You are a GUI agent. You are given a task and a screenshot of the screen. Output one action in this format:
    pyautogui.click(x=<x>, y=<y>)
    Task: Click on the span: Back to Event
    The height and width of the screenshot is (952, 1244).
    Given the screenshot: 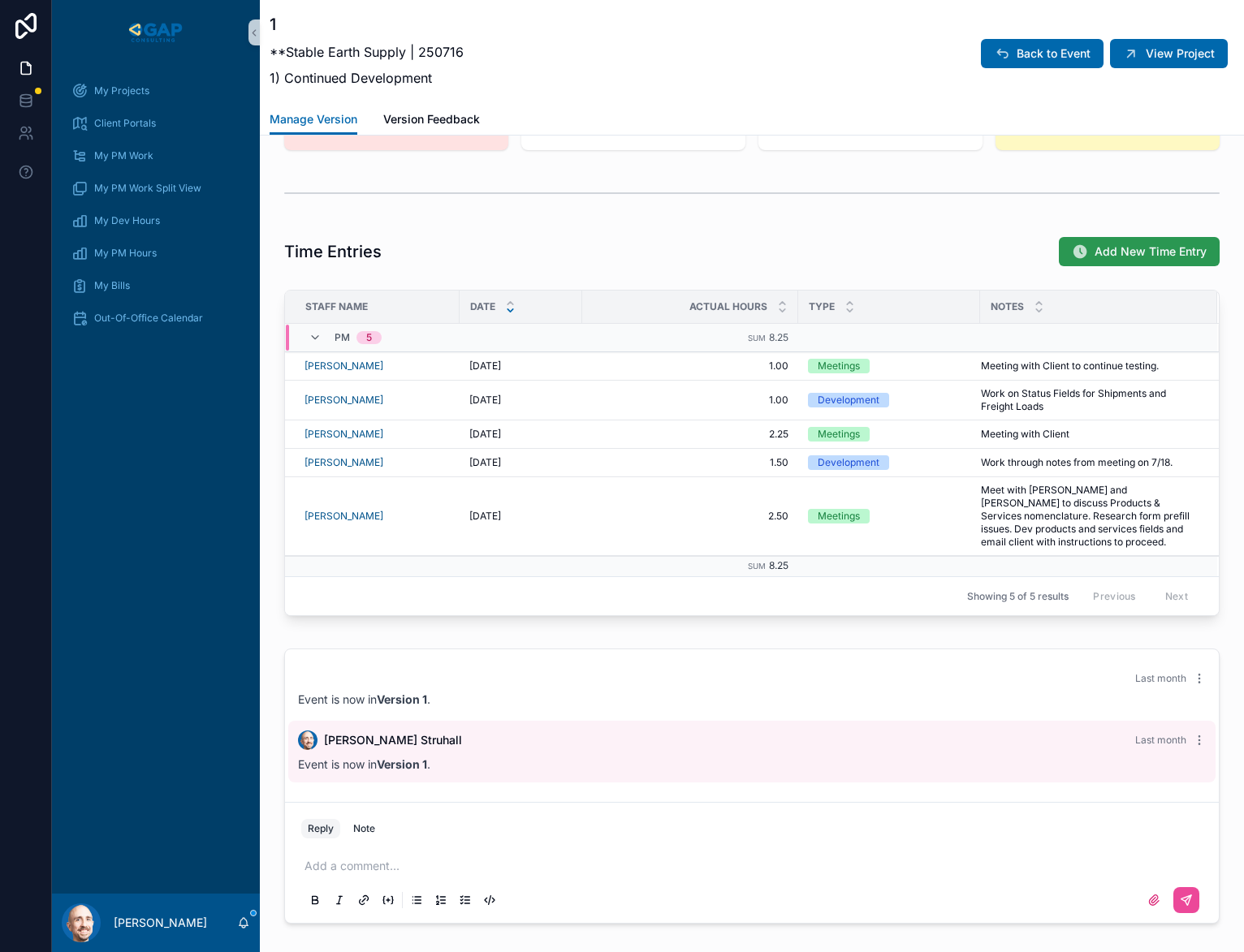 What is the action you would take?
    pyautogui.click(x=1053, y=54)
    